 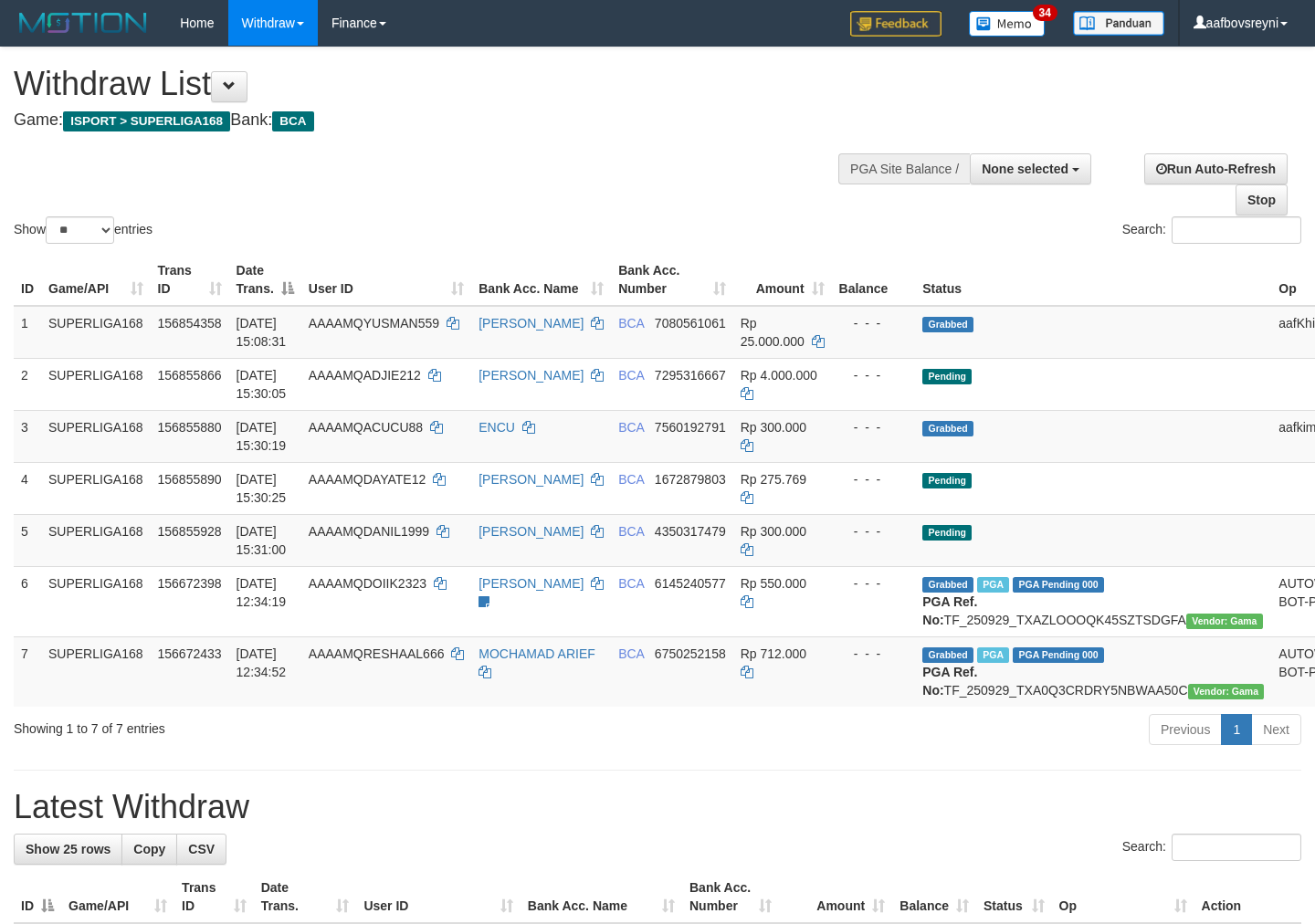 What do you see at coordinates (27, 332) in the screenshot?
I see `td: 1` at bounding box center [27, 332].